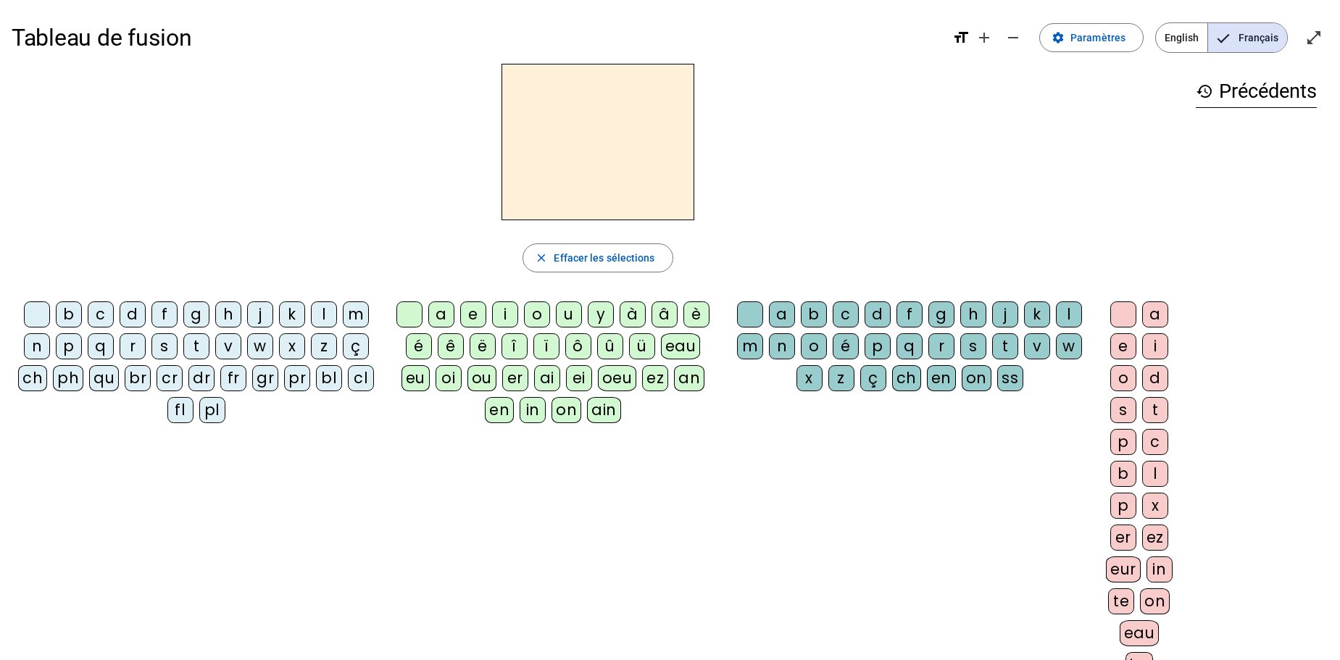  I want to click on button: Paramètres, so click(1091, 38).